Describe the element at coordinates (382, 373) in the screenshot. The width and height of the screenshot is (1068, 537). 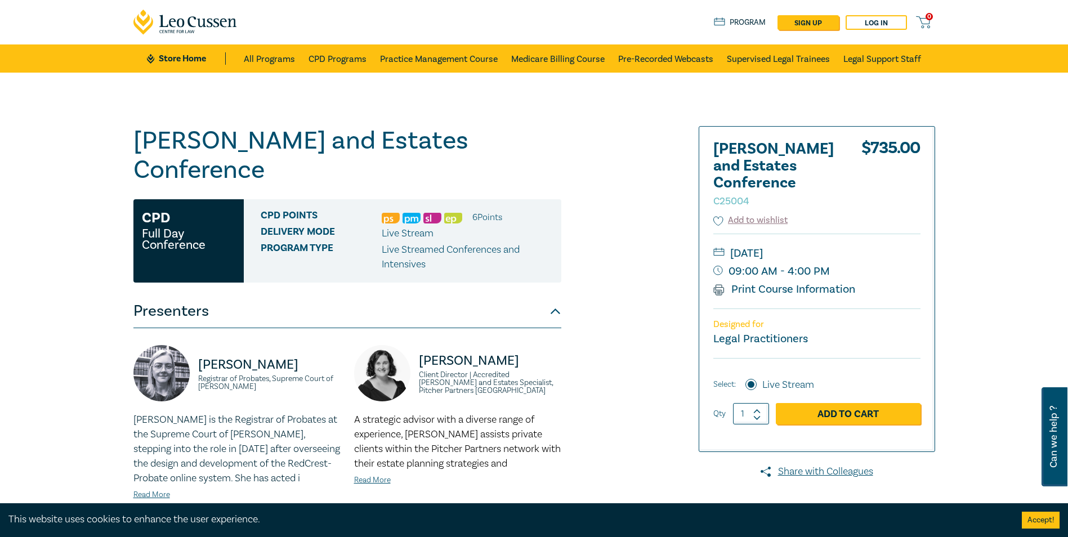
I see `img: https://s3.ap-southeast-2.amazonaws.com/leo-cussen-store-production-content/Contacts/Anna%20Hacke...` at that location.